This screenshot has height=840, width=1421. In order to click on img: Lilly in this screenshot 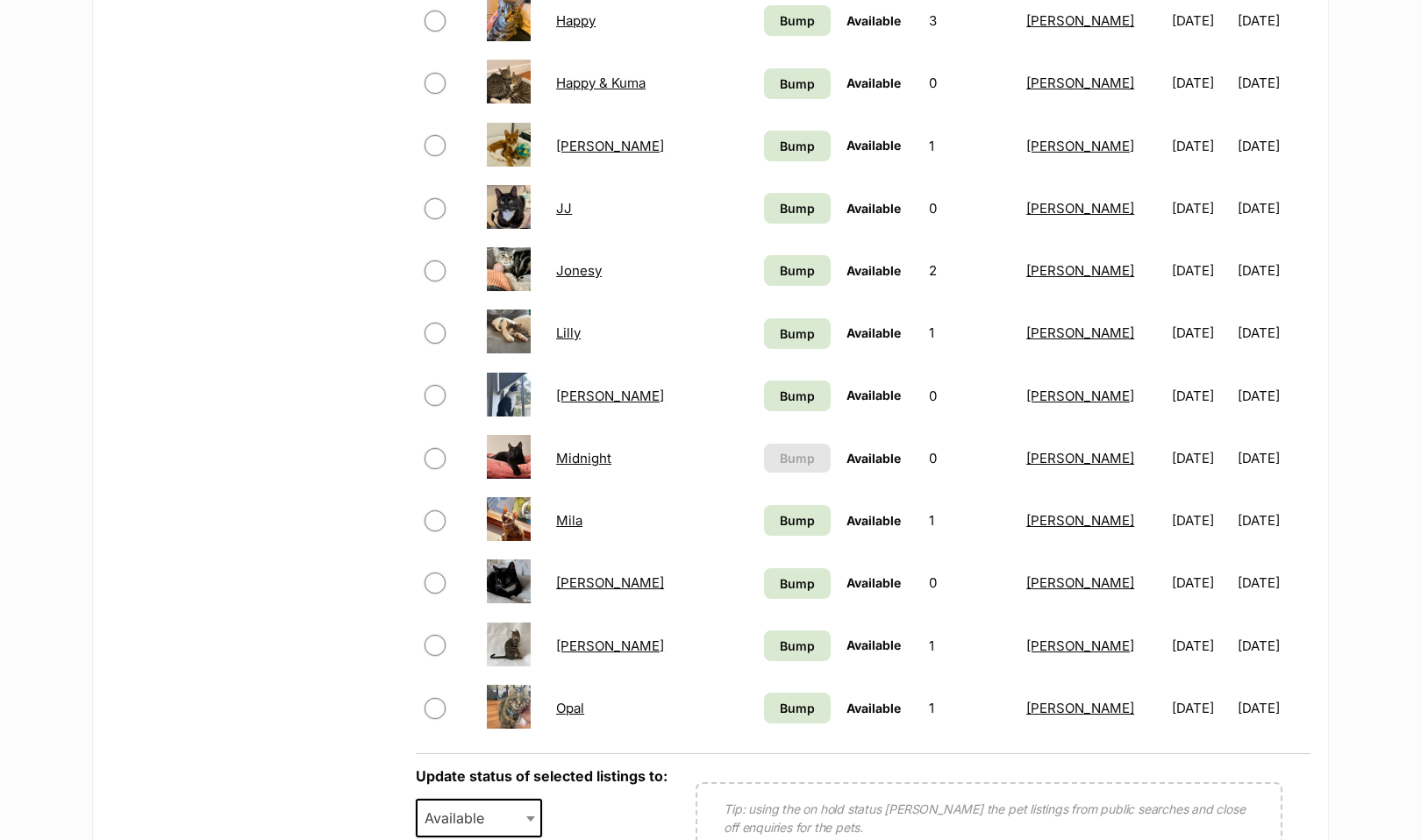, I will do `click(508, 332)`.